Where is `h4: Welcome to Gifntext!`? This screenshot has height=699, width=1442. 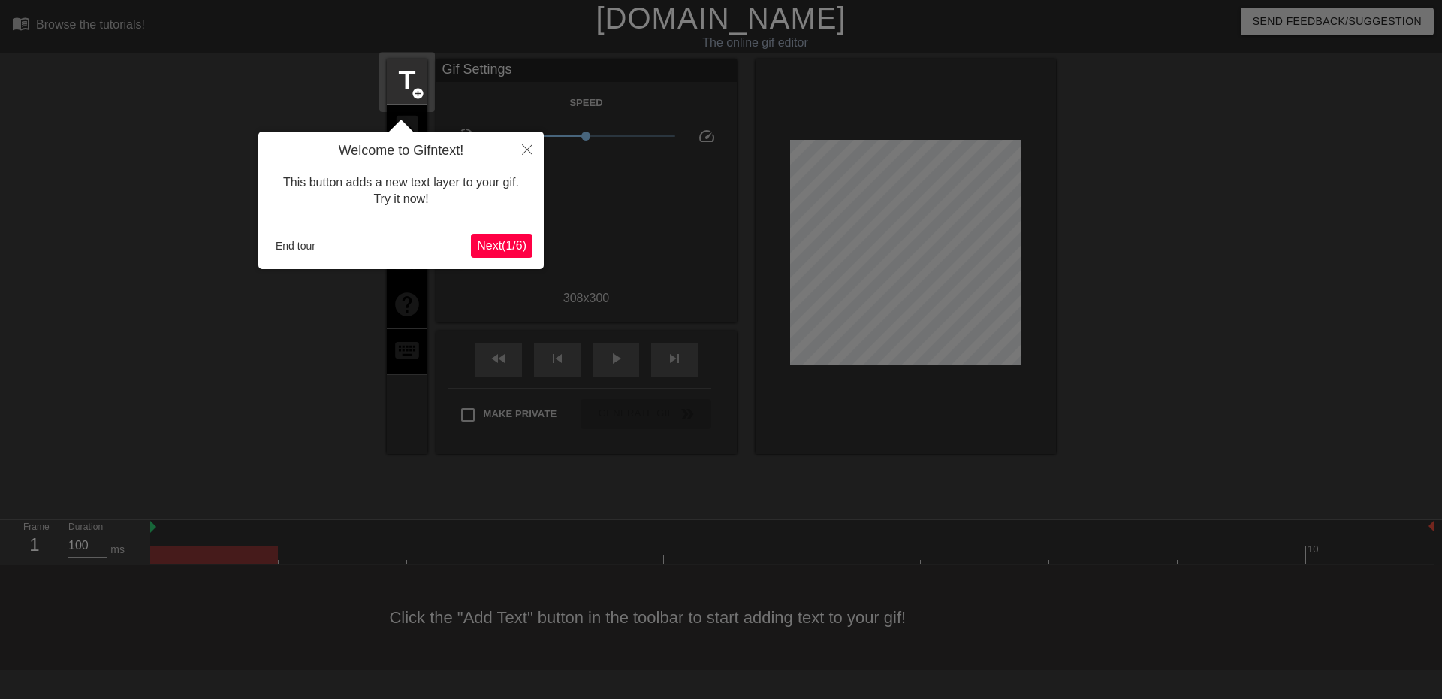 h4: Welcome to Gifntext! is located at coordinates (401, 151).